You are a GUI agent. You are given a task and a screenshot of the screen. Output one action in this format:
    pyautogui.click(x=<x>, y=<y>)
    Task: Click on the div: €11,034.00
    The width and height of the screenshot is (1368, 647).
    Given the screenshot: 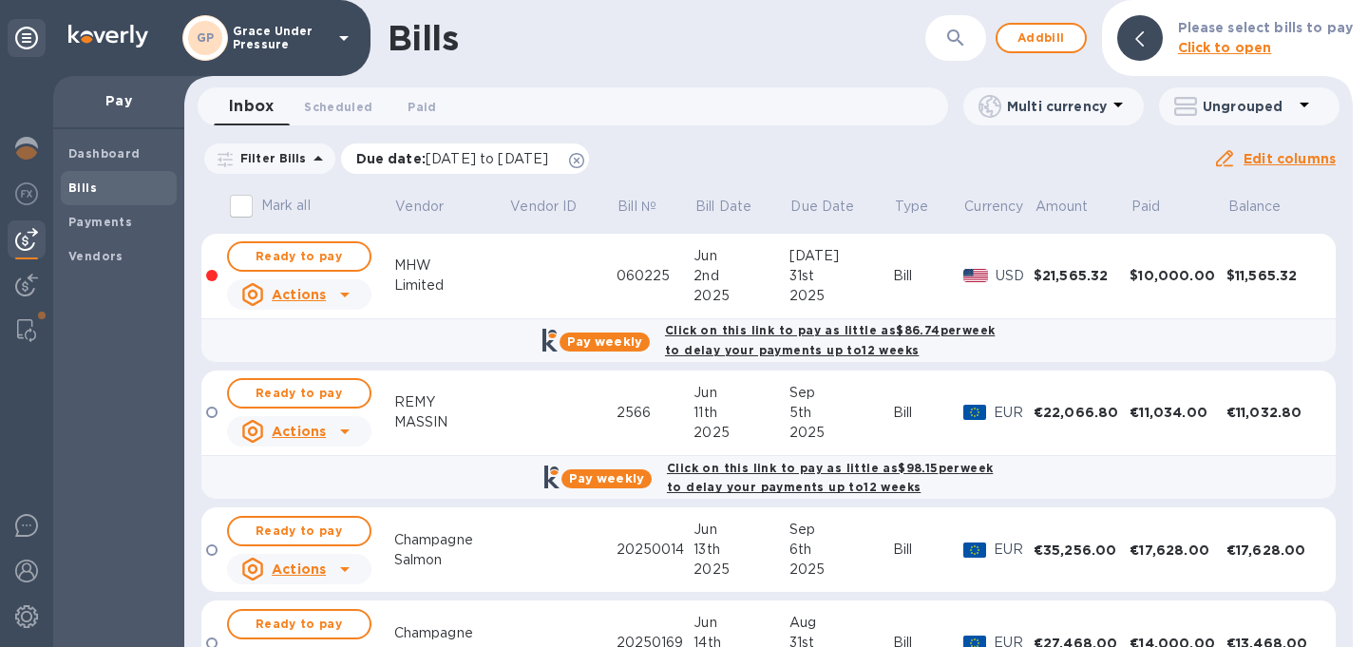 What is the action you would take?
    pyautogui.click(x=1177, y=412)
    